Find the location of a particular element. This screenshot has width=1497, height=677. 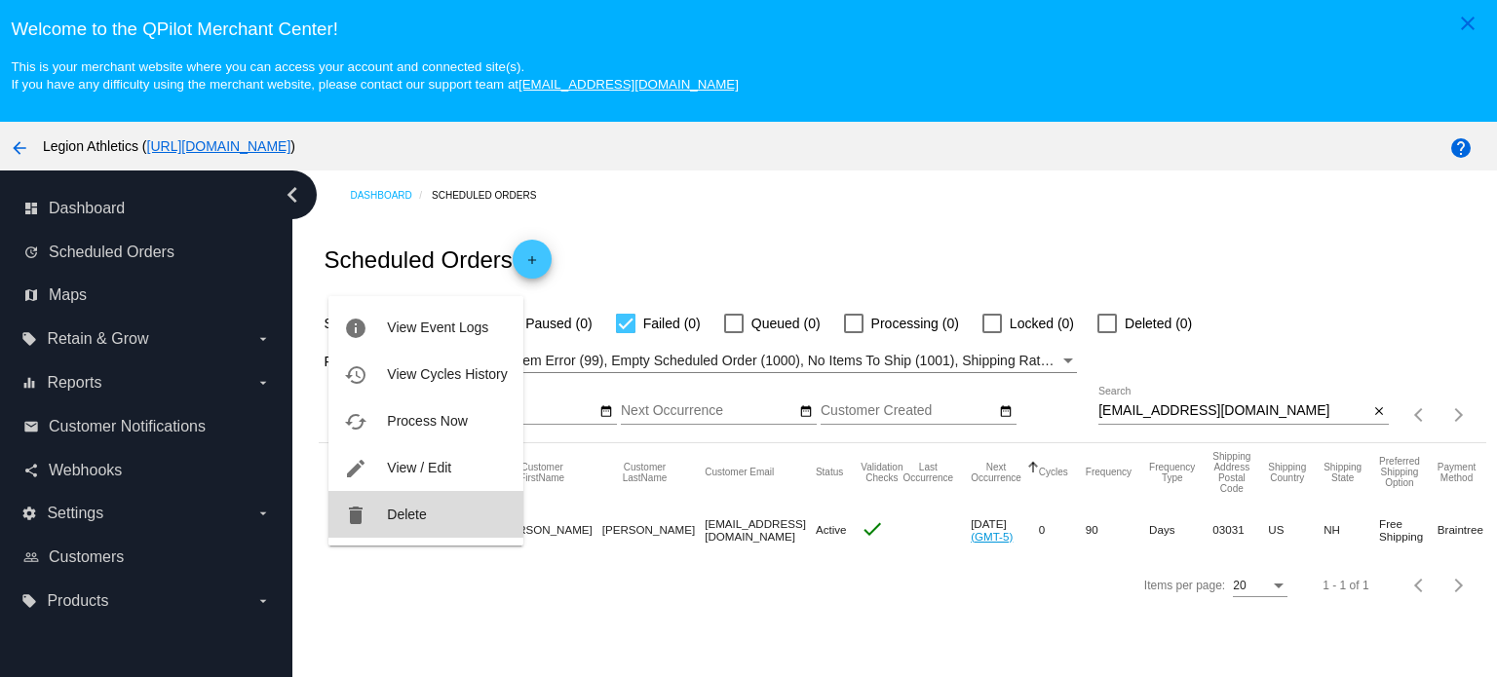

mat-icon: history is located at coordinates (356, 375).